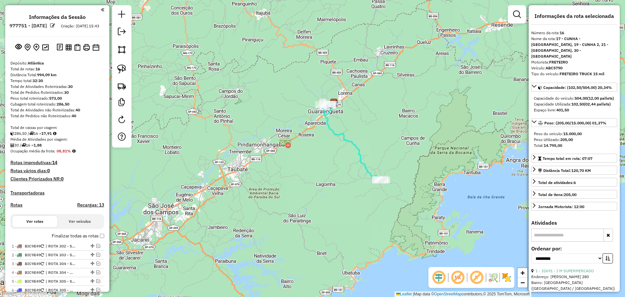 The height and width of the screenshot is (297, 625). What do you see at coordinates (575, 87) in the screenshot?
I see `a: Capacidade: (102,50/504,00) 20,34%` at bounding box center [575, 87].